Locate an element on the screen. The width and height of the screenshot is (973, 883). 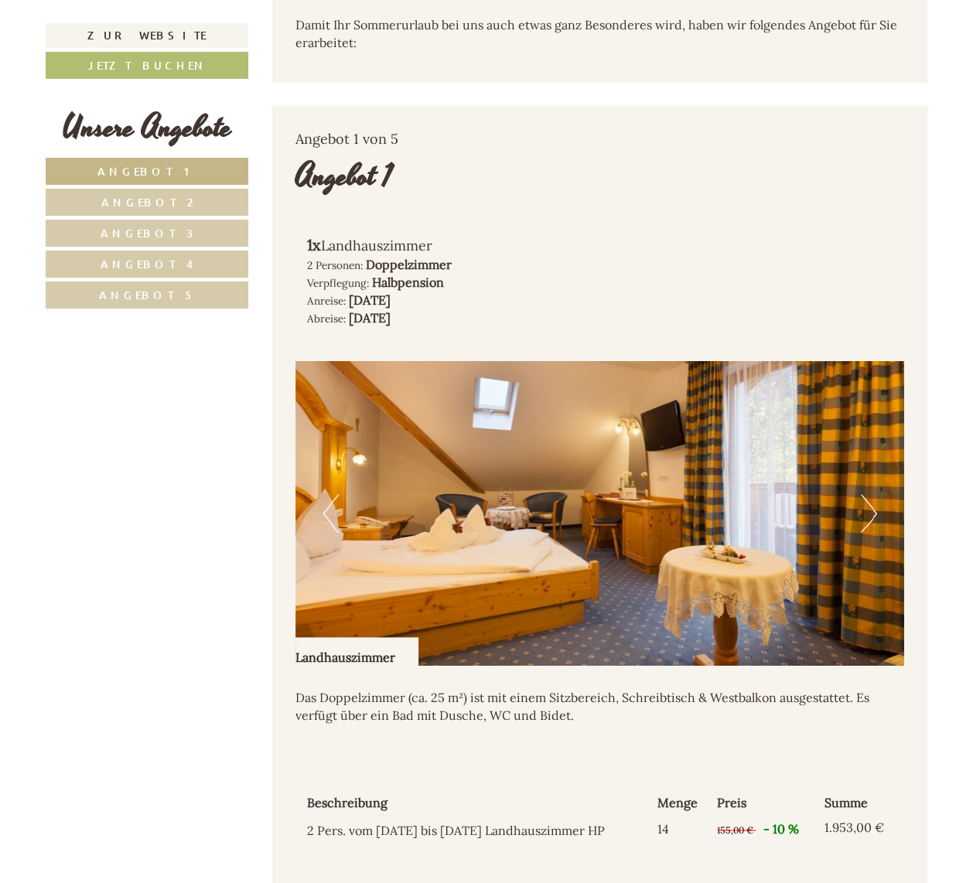
th: Beschreibung is located at coordinates (479, 803).